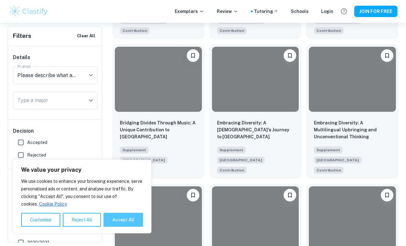 The height and width of the screenshot is (246, 406). I want to click on a: Schools, so click(300, 11).